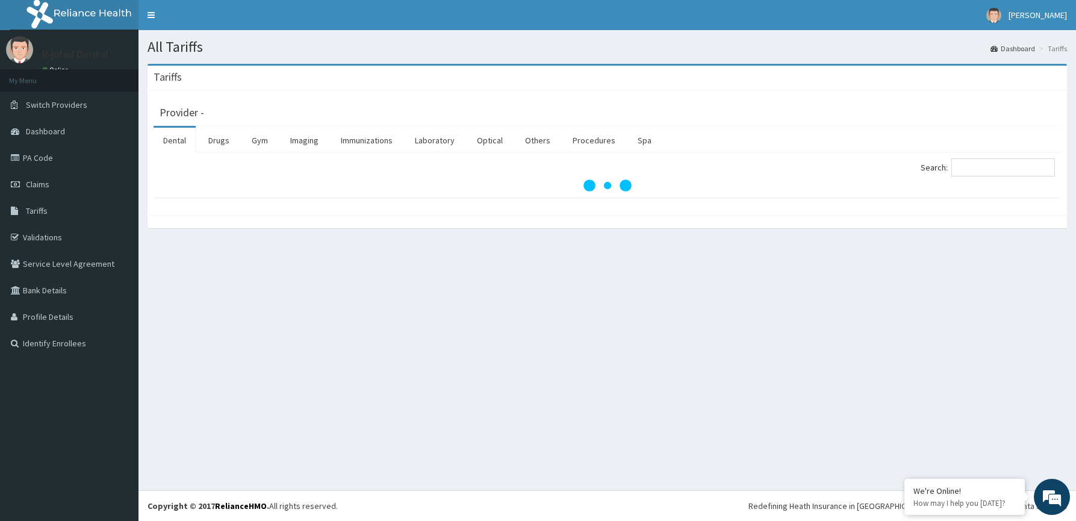  I want to click on a: RelianceHMO, so click(241, 506).